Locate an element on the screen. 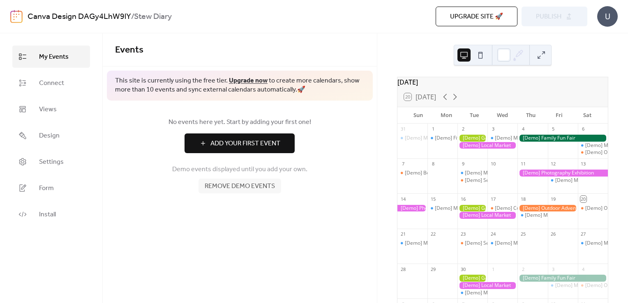 This screenshot has width=628, height=303. div: 13 is located at coordinates (583, 164).